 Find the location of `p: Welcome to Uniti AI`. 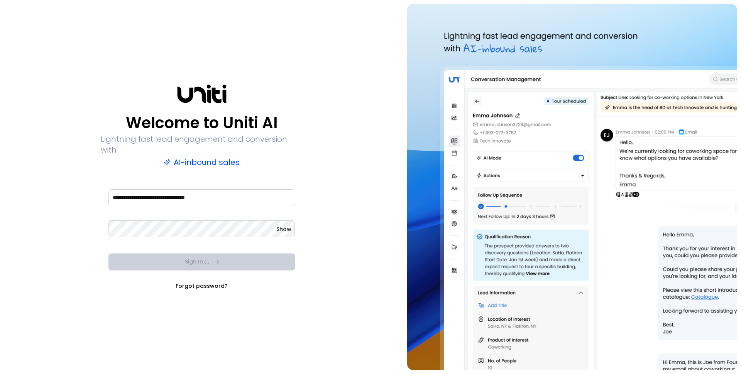

p: Welcome to Uniti AI is located at coordinates (201, 123).